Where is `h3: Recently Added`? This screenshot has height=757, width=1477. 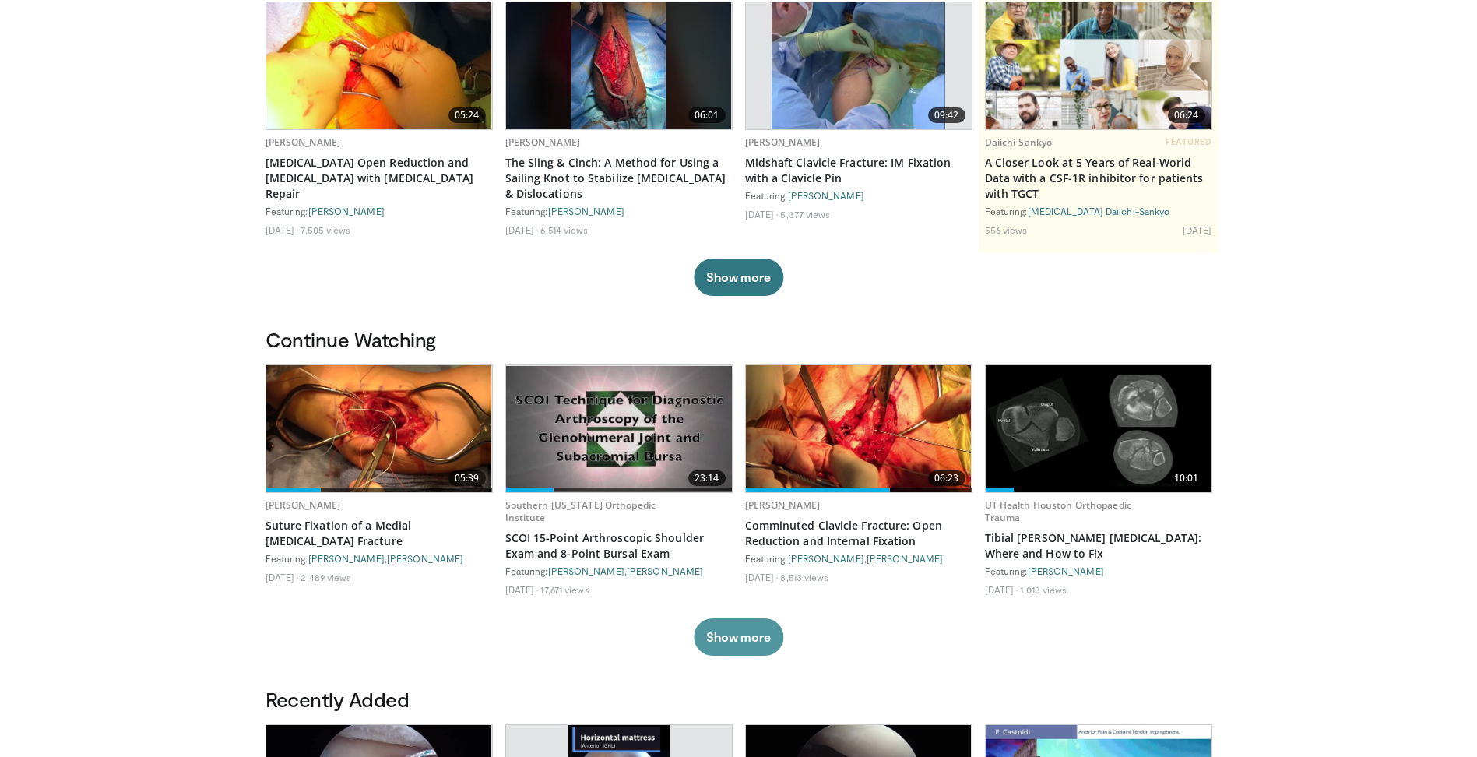
h3: Recently Added is located at coordinates (739, 699).